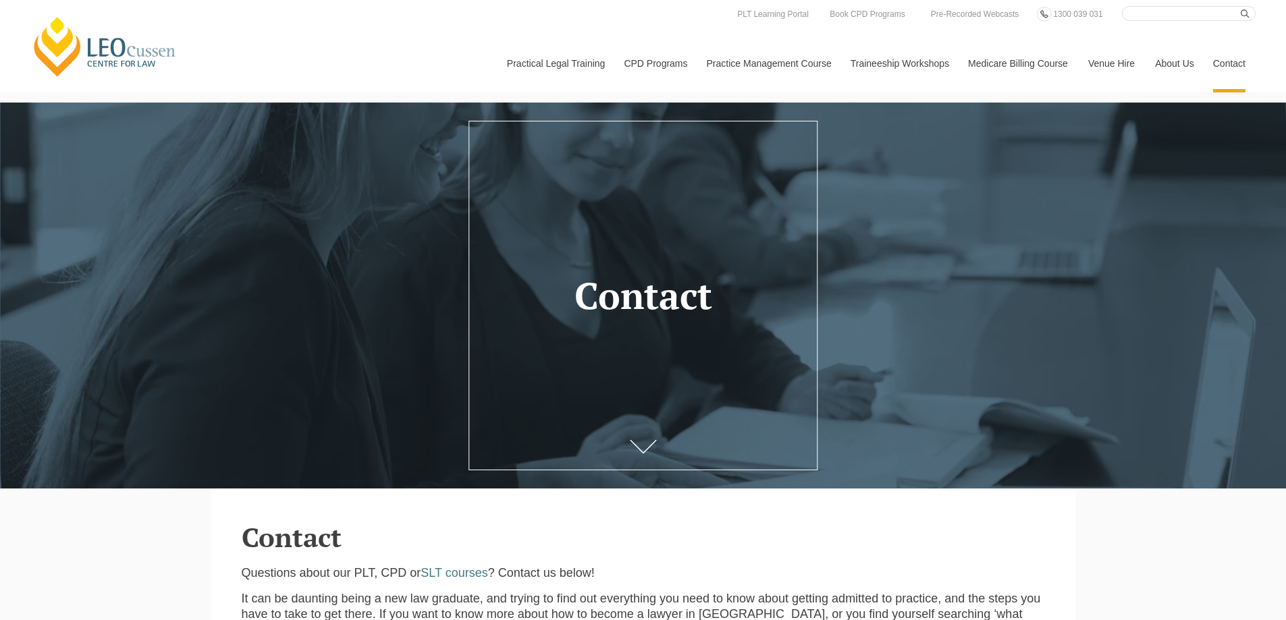  Describe the element at coordinates (1111, 63) in the screenshot. I see `a: Venue Hire` at that location.